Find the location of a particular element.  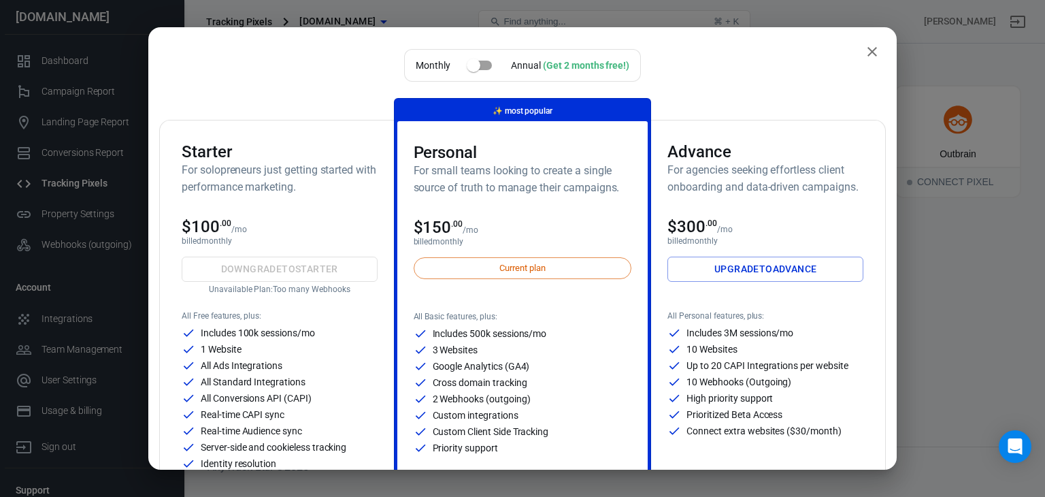

p: most popular is located at coordinates (523, 111).